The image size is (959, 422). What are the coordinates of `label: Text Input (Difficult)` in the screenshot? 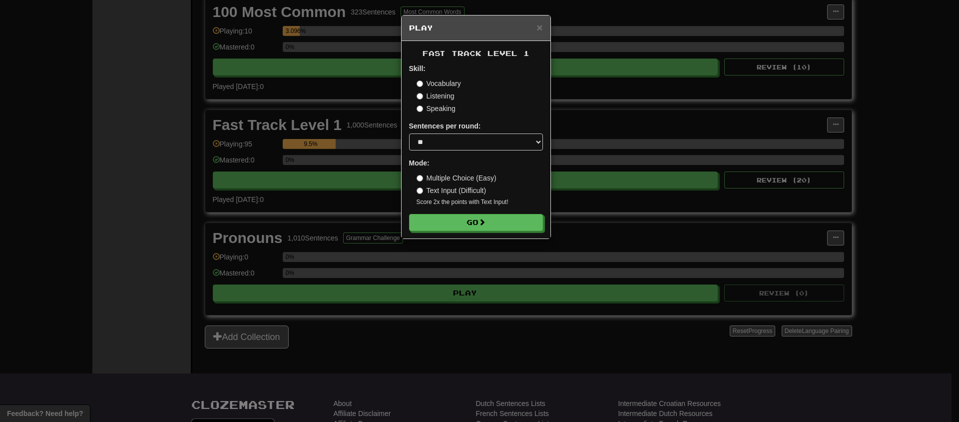 It's located at (452, 190).